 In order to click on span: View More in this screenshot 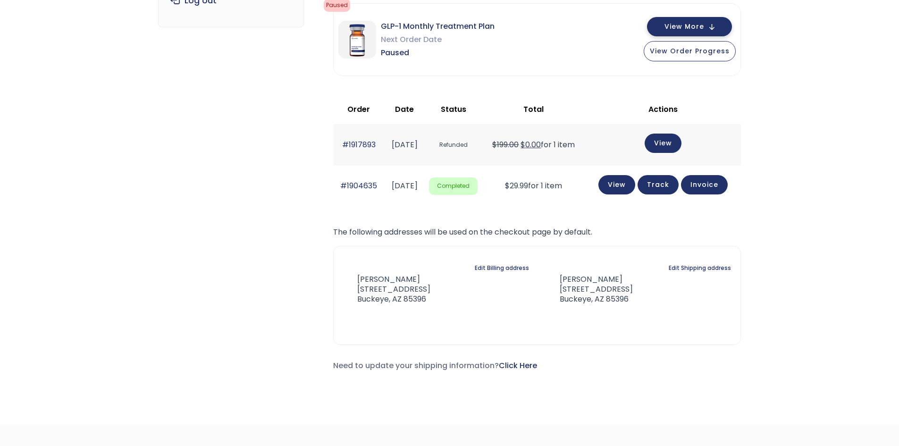, I will do `click(684, 26)`.